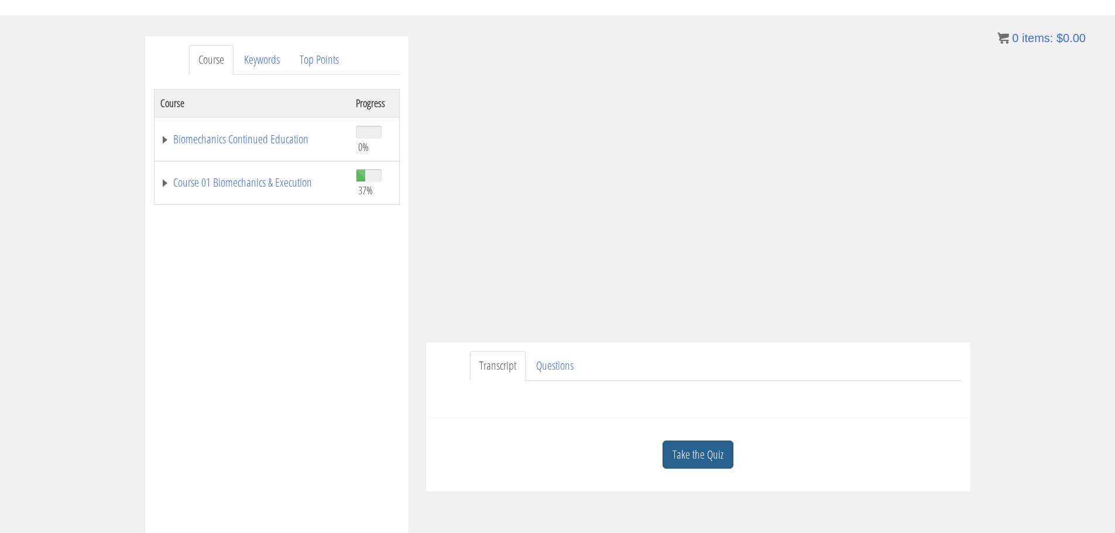  I want to click on a: Questions, so click(555, 366).